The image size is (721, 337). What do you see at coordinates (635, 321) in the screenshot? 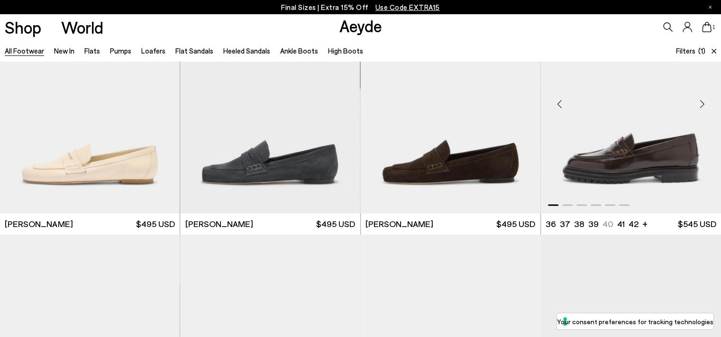
I see `button: Your consent preferences for tracking technologies` at bounding box center [635, 321].